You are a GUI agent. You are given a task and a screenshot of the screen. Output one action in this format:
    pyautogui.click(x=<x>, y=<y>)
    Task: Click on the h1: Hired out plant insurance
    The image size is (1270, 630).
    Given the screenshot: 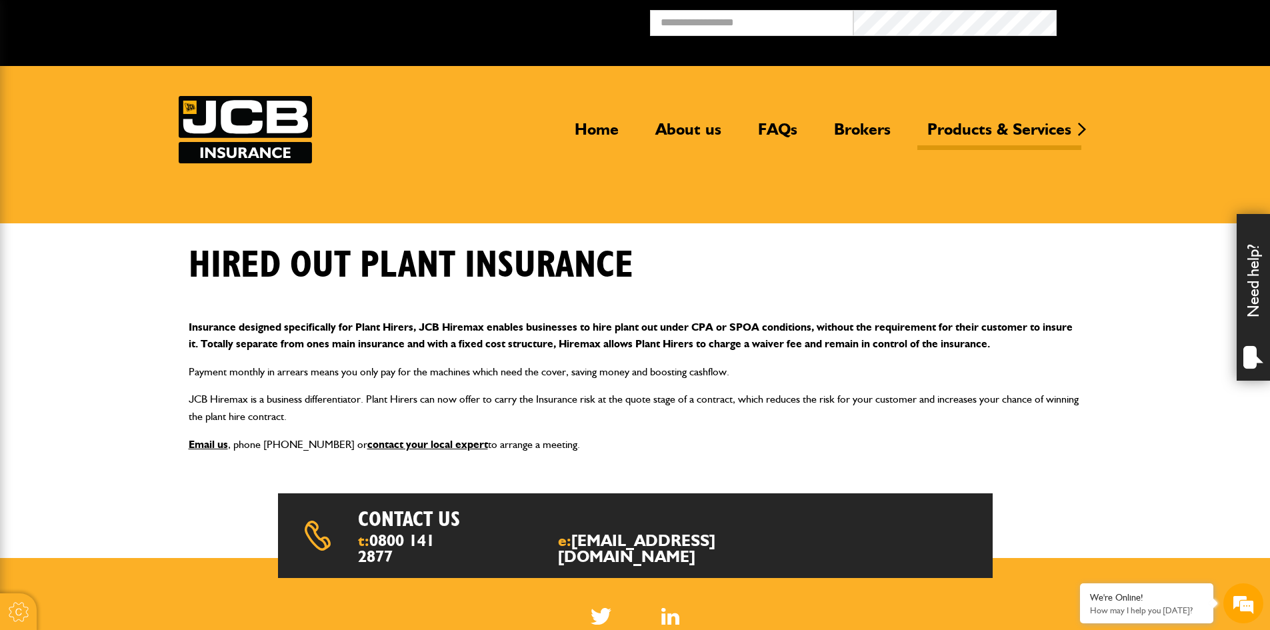 What is the action you would take?
    pyautogui.click(x=411, y=265)
    